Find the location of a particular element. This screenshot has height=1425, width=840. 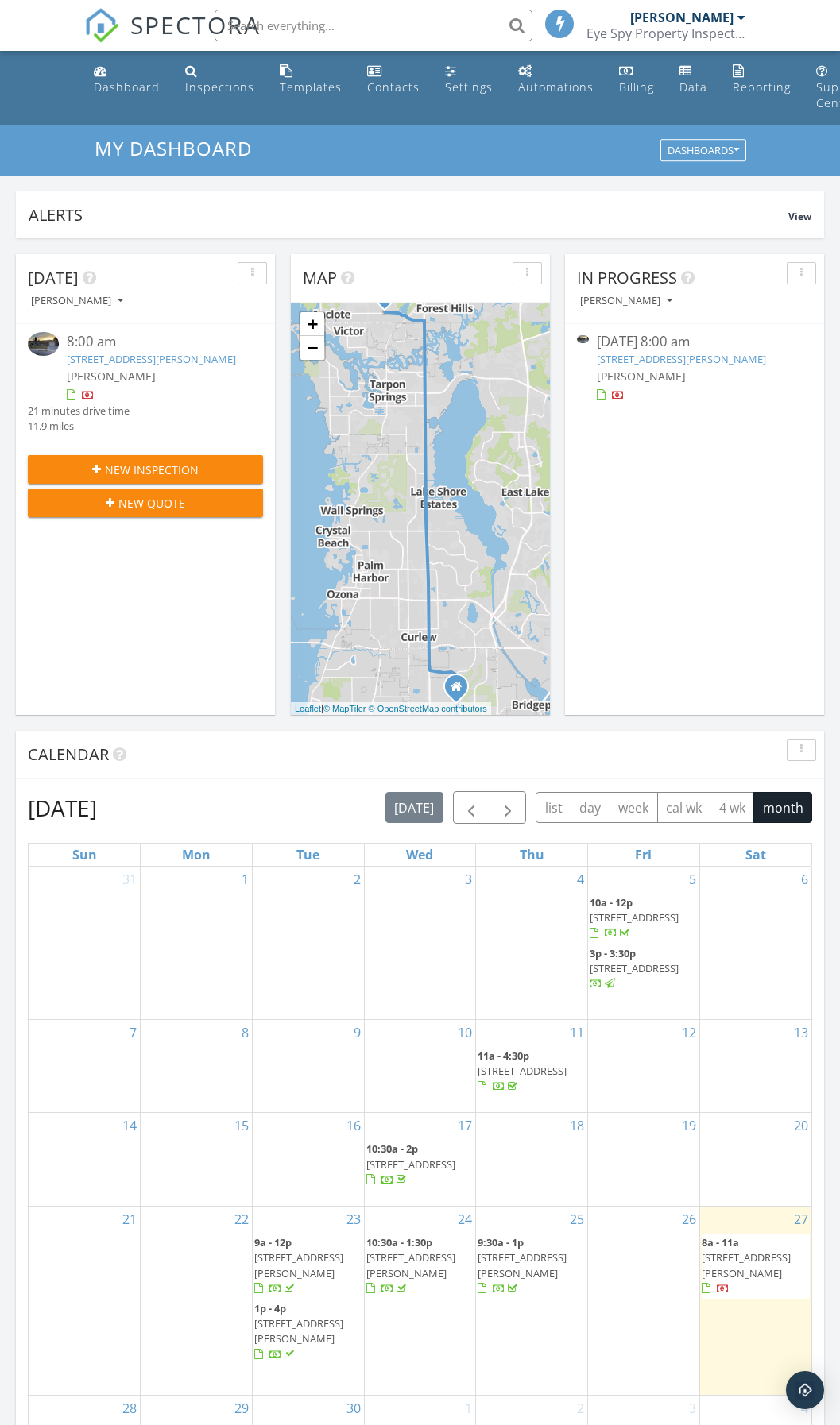

a: Go to September 19, 2025 is located at coordinates (689, 1125).